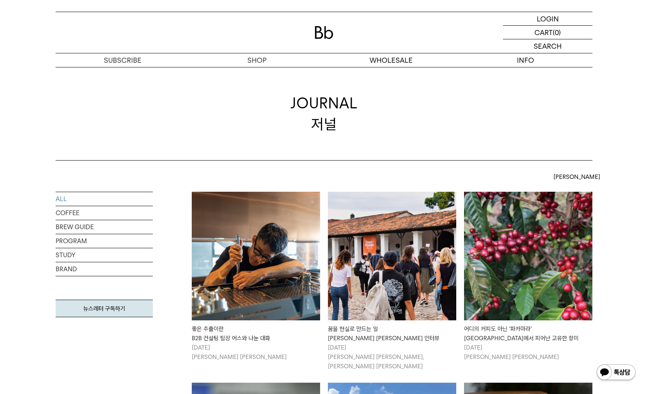 This screenshot has width=648, height=394. I want to click on p: (0), so click(557, 32).